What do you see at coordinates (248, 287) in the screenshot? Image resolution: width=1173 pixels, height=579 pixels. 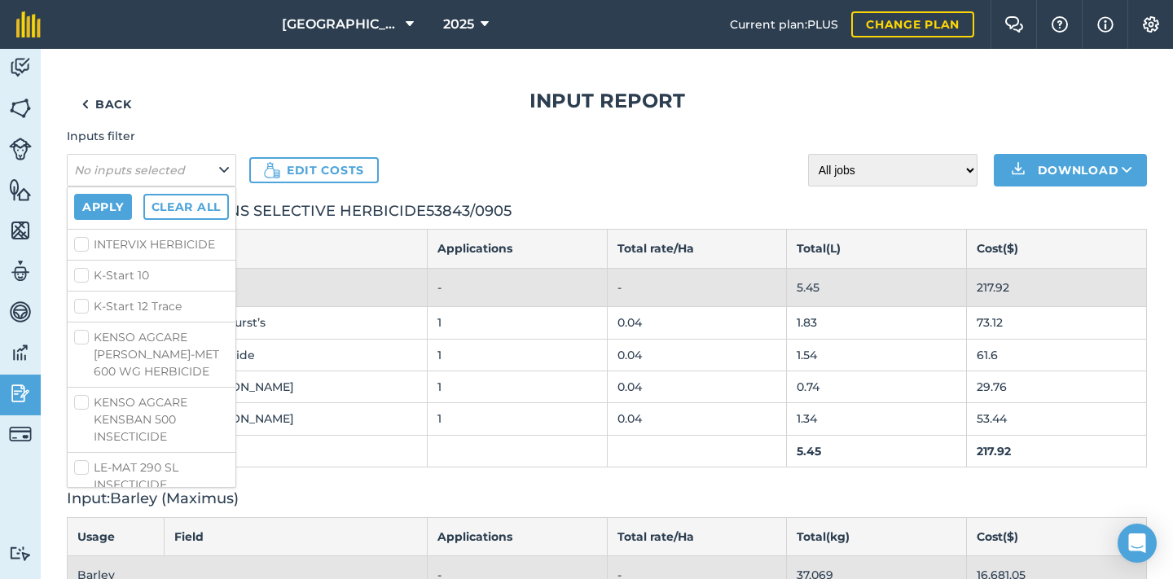 I see `th: Barley` at bounding box center [248, 287].